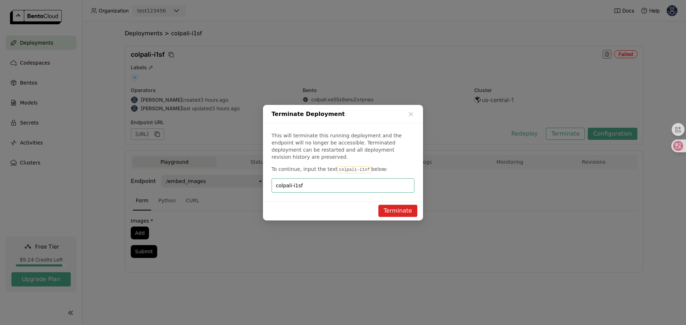 This screenshot has width=686, height=325. I want to click on div: Terminate Deployment, so click(343, 114).